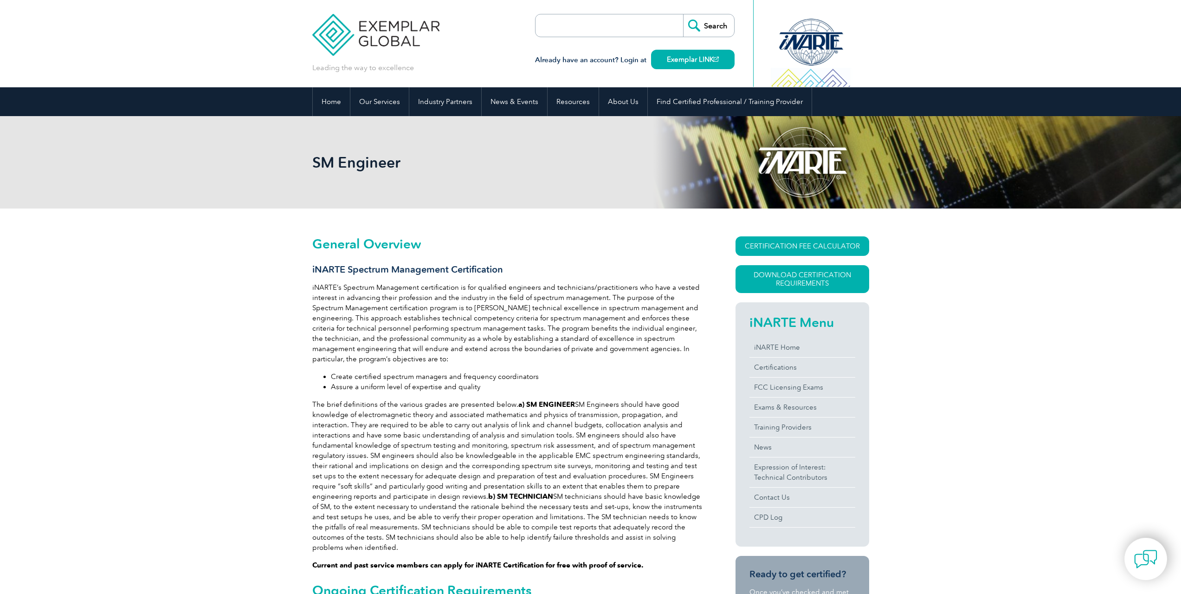 The width and height of the screenshot is (1181, 594). Describe the element at coordinates (802, 367) in the screenshot. I see `a: Certifications` at that location.